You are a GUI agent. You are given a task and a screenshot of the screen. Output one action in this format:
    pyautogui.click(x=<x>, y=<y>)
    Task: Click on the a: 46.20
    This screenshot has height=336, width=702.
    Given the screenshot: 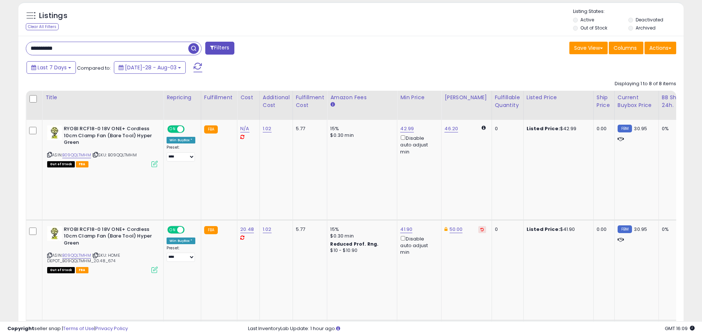 What is the action you would take?
    pyautogui.click(x=451, y=129)
    